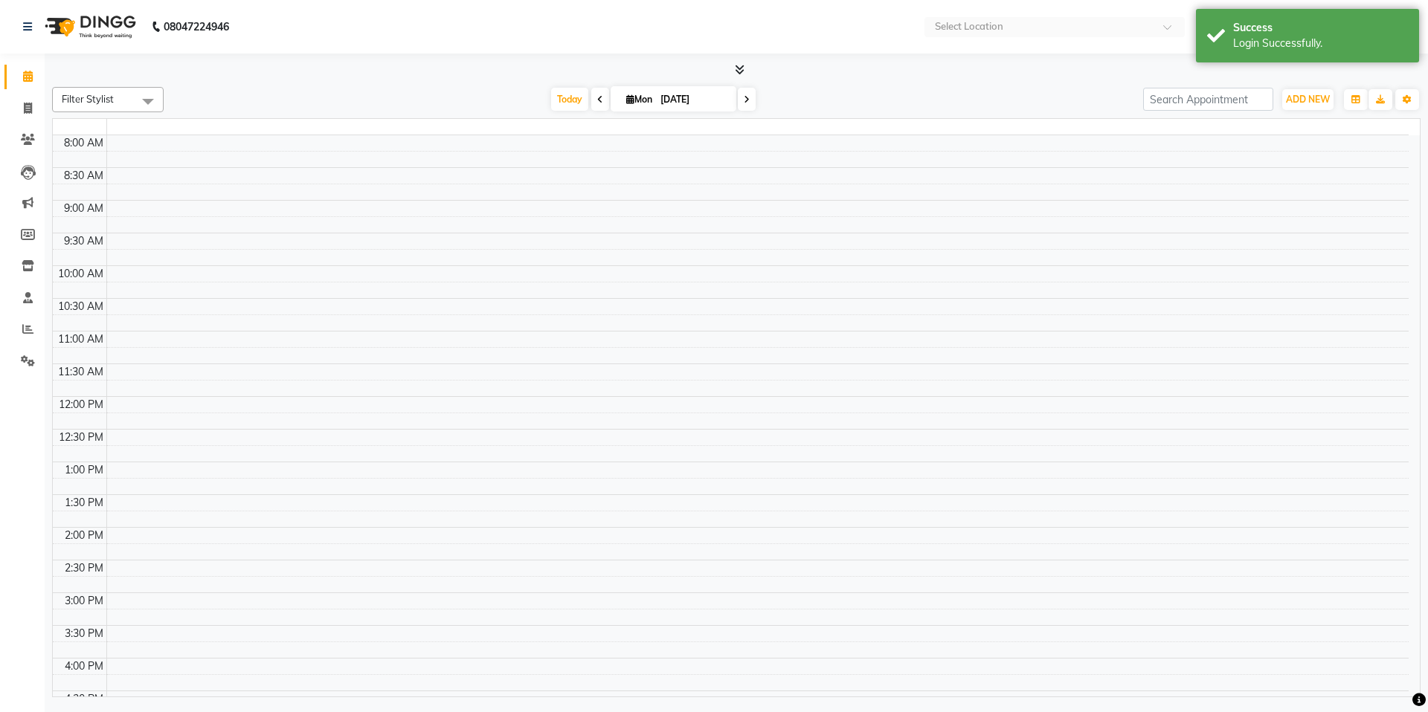 This screenshot has width=1428, height=712. Describe the element at coordinates (84, 470) in the screenshot. I see `div: 1:00 PM` at that location.